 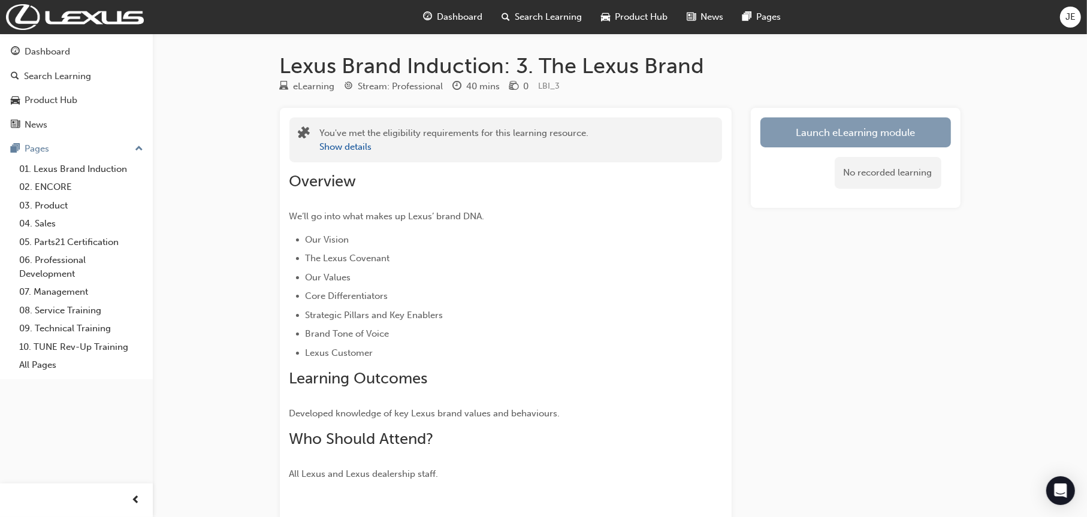 I want to click on span: JE, so click(x=1071, y=17).